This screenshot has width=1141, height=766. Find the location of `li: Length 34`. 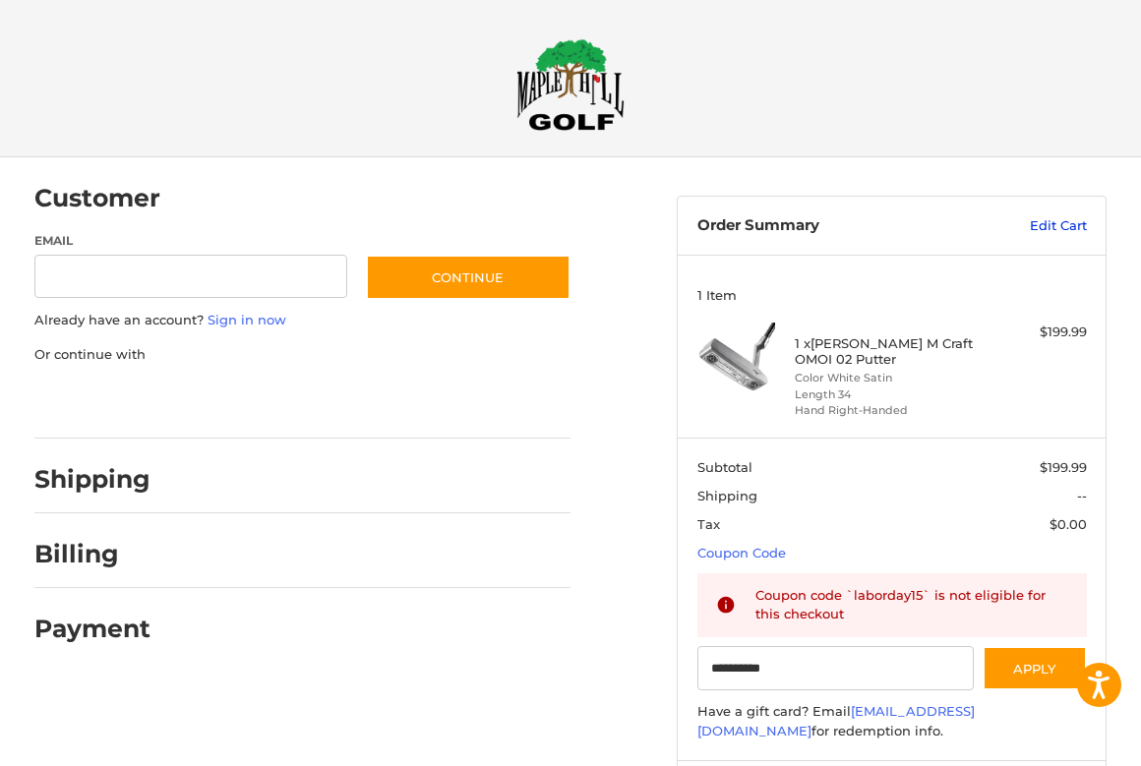

li: Length 34 is located at coordinates (889, 395).